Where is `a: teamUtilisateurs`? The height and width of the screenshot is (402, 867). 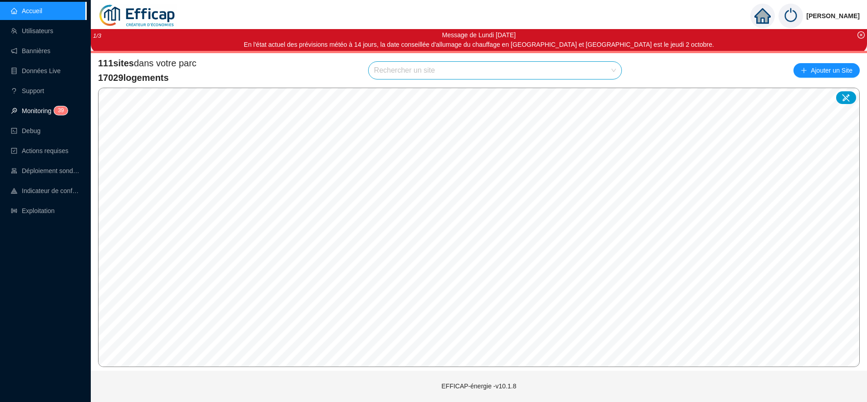
a: teamUtilisateurs is located at coordinates (32, 31).